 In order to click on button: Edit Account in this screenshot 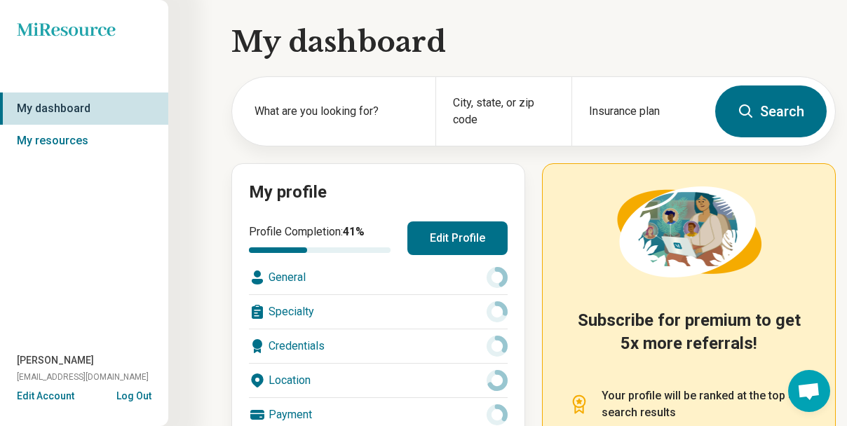, I will do `click(46, 396)`.